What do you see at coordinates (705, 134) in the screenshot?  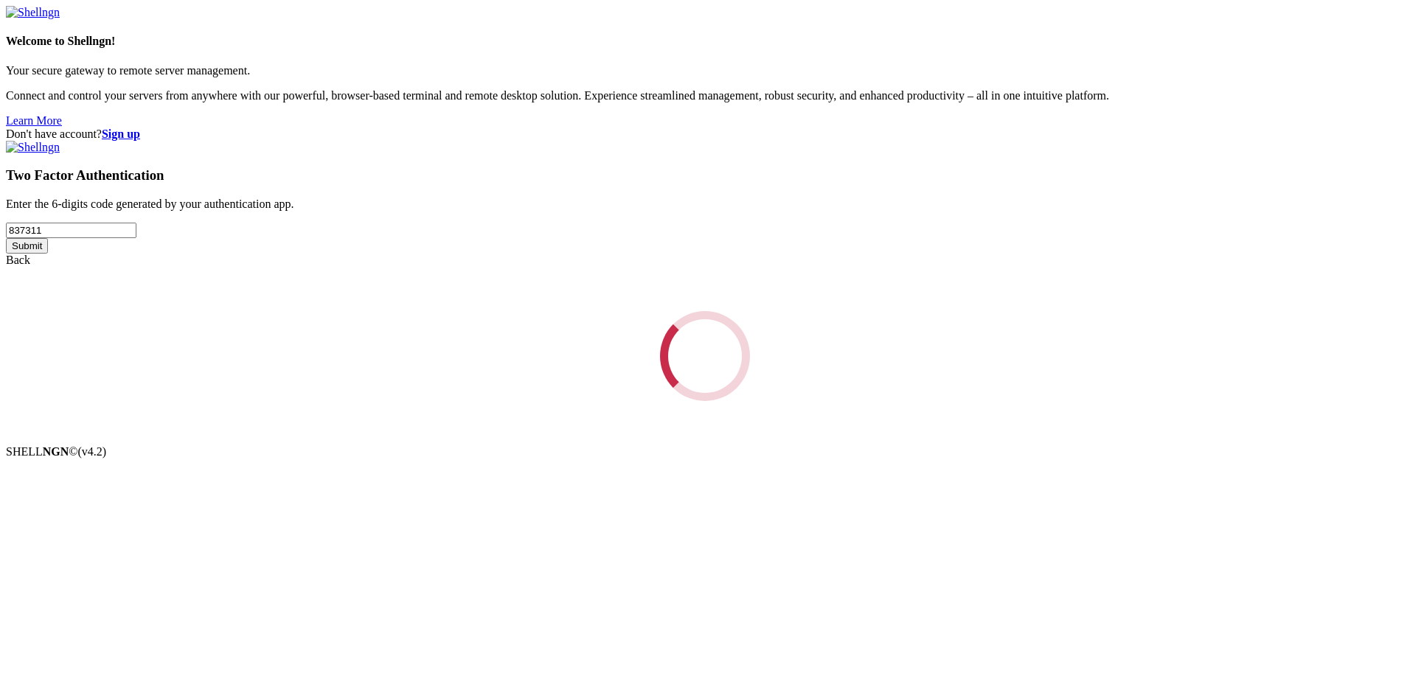 I see `div: Don't have account?` at bounding box center [705, 134].